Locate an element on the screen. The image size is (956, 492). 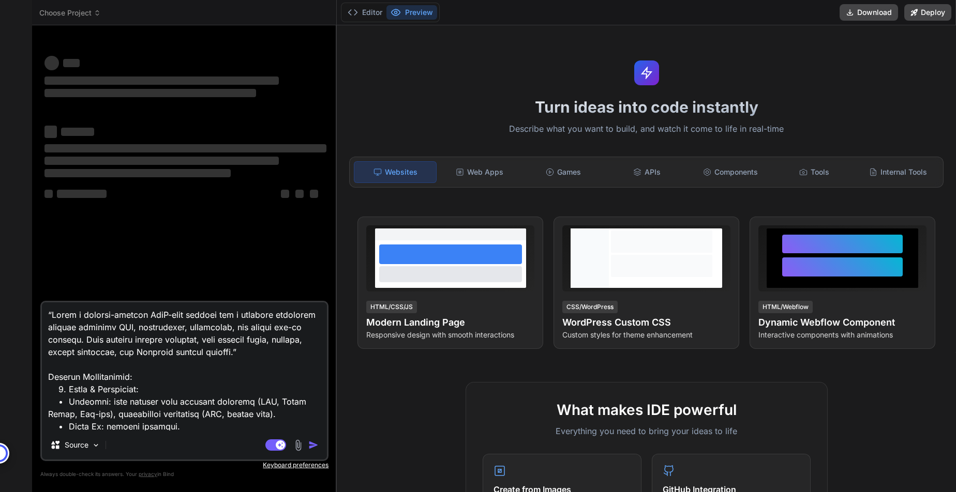
div: Web Apps is located at coordinates (479, 172).